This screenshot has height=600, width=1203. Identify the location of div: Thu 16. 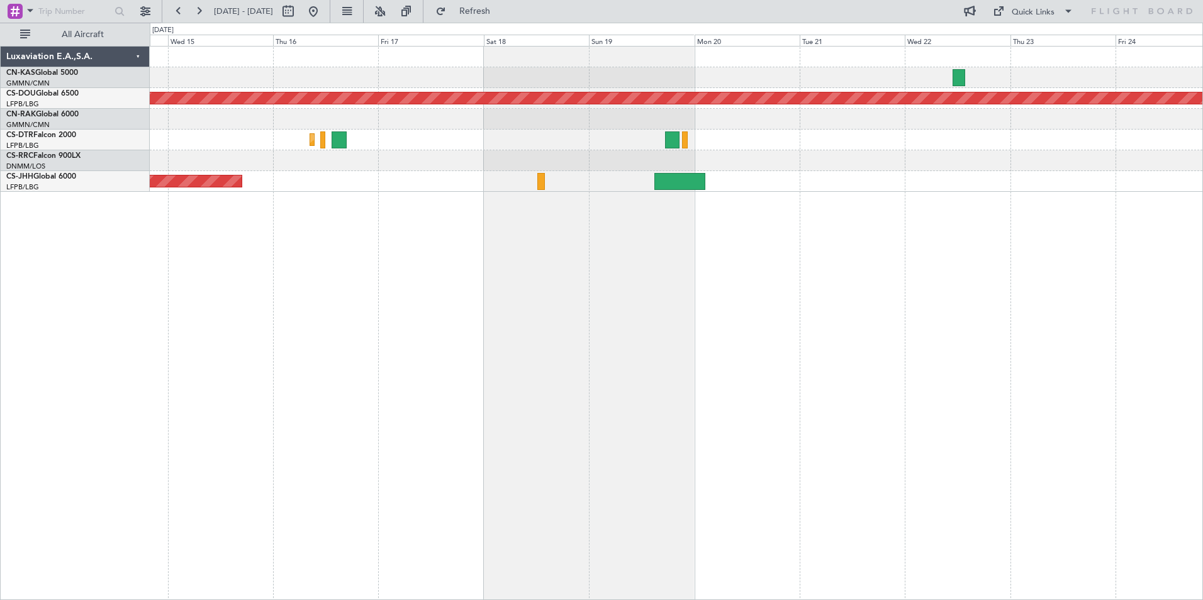
(325, 40).